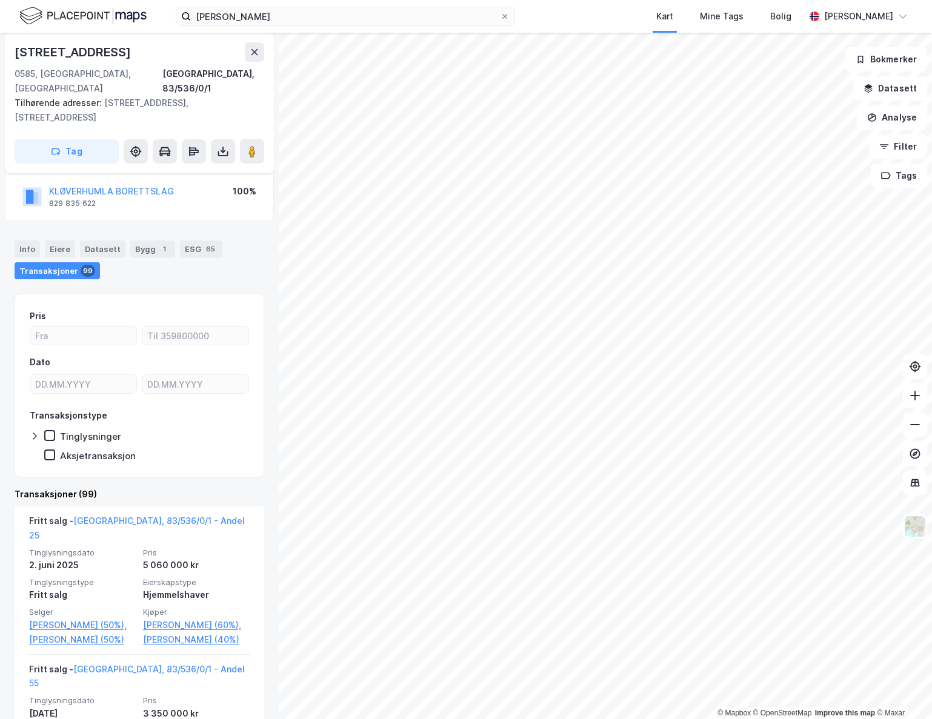 Image resolution: width=932 pixels, height=719 pixels. I want to click on a: OpenStreetMap, so click(782, 713).